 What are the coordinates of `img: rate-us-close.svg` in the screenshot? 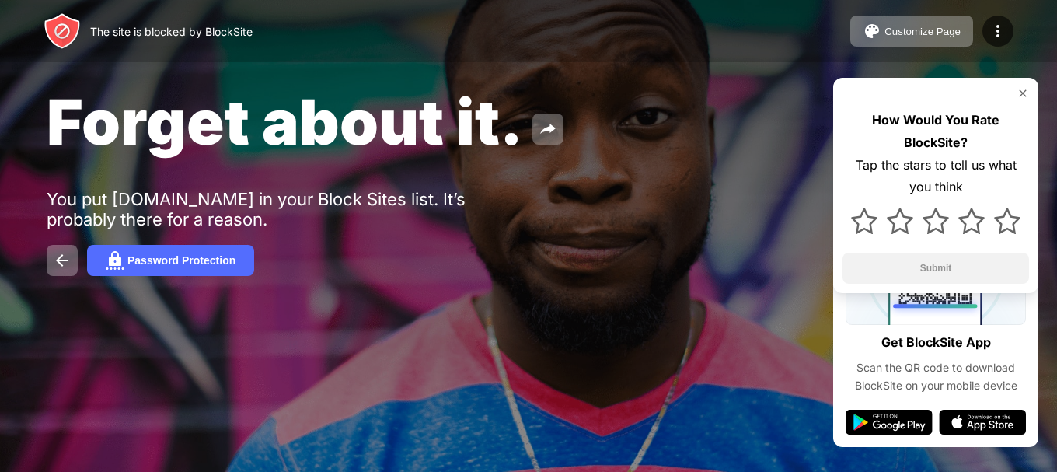 It's located at (1023, 93).